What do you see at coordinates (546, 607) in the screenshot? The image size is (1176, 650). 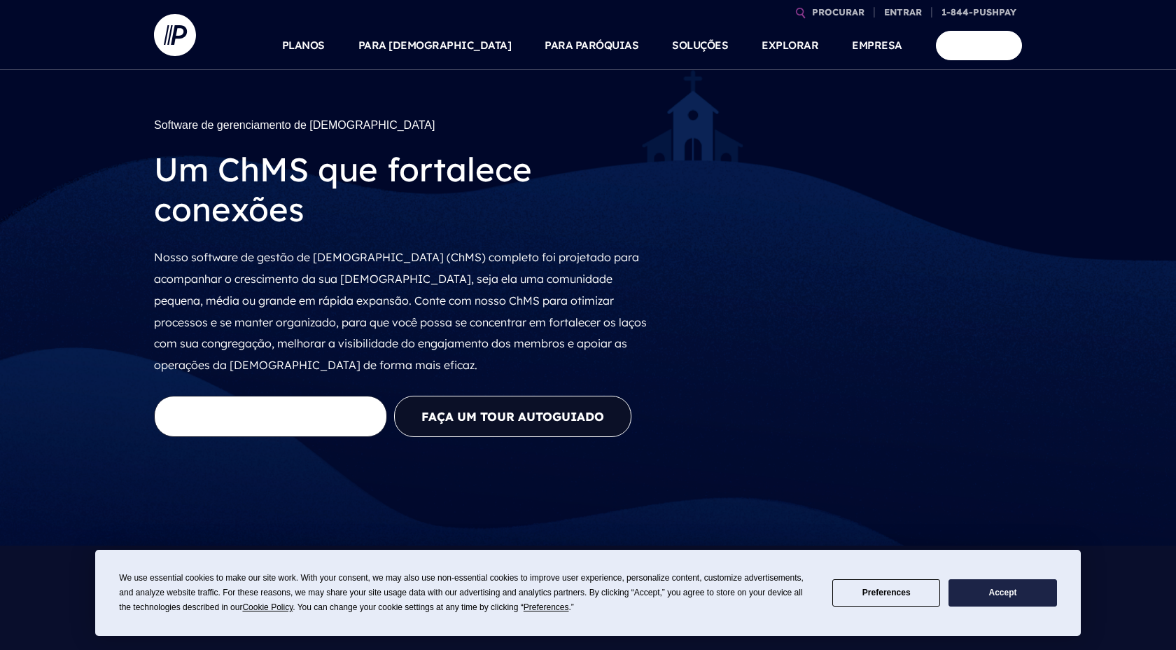 I see `span: Preferences` at bounding box center [546, 607].